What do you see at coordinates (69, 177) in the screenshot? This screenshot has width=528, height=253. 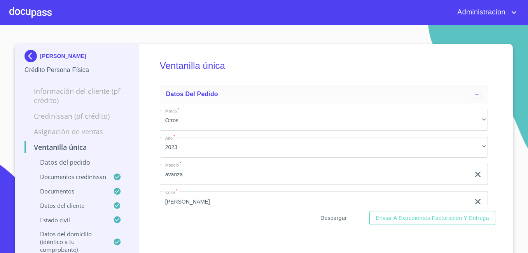 I see `p: Documentos CrediNissan` at bounding box center [69, 177].